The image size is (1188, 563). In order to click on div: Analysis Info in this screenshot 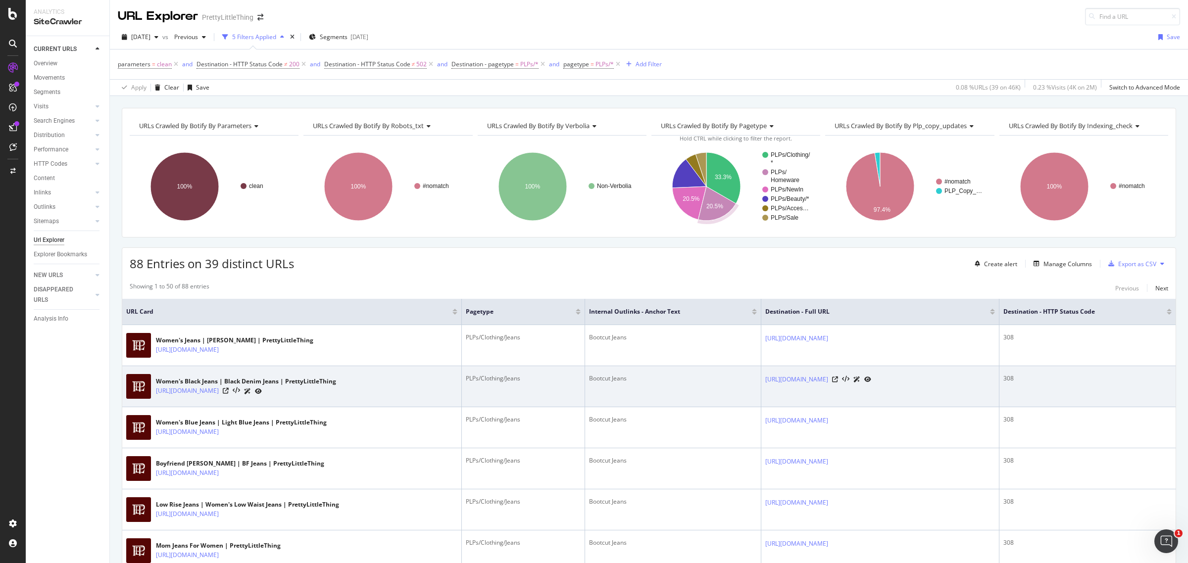, I will do `click(51, 319)`.